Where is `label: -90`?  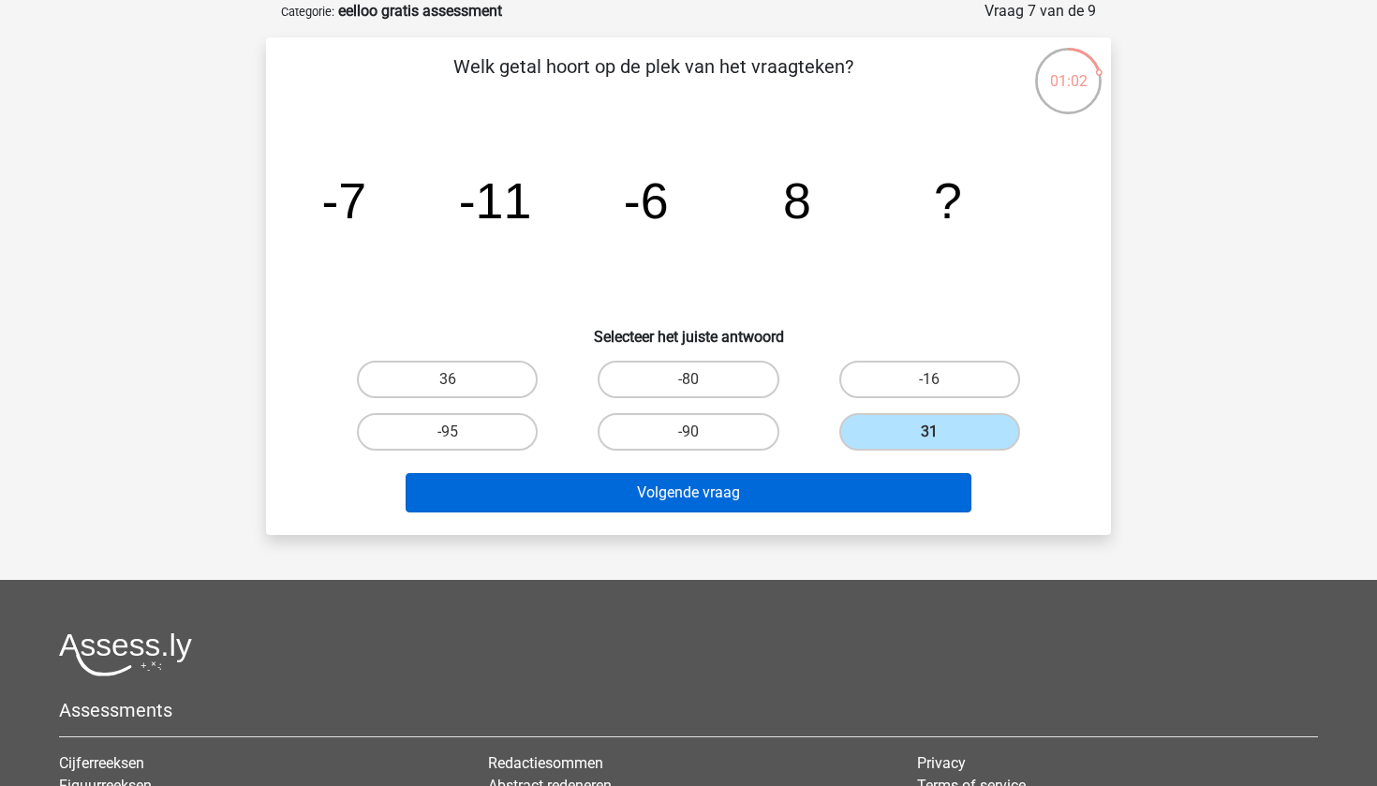
label: -90 is located at coordinates (688, 432).